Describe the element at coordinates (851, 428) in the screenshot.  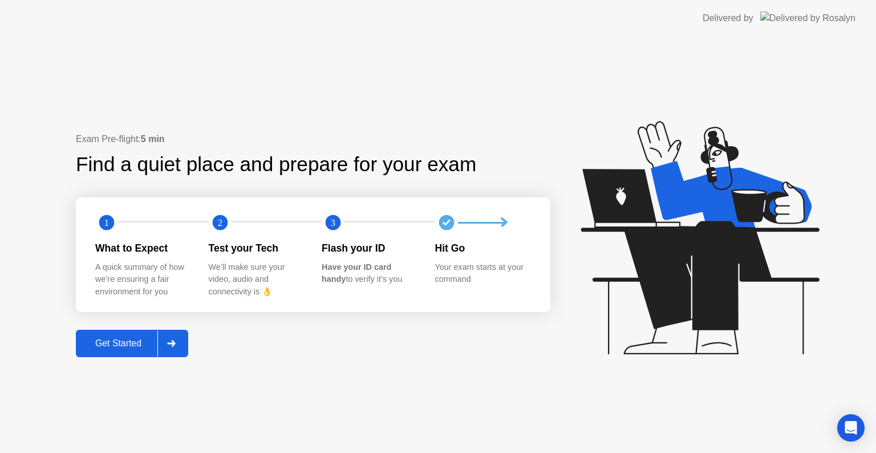
I see `div: Open Intercom Messenger` at that location.